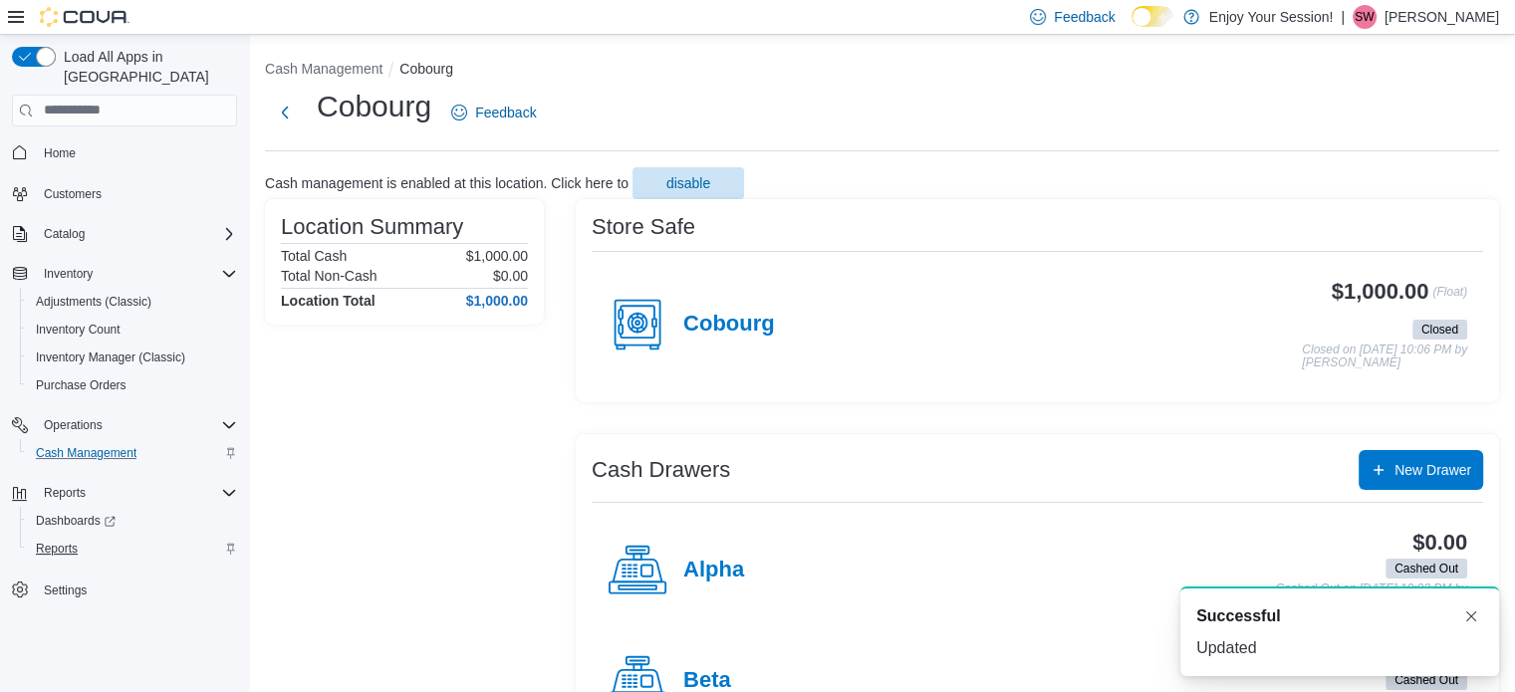 This screenshot has width=1515, height=692. Describe the element at coordinates (94, 302) in the screenshot. I see `a: Adjustments (Classic)` at that location.